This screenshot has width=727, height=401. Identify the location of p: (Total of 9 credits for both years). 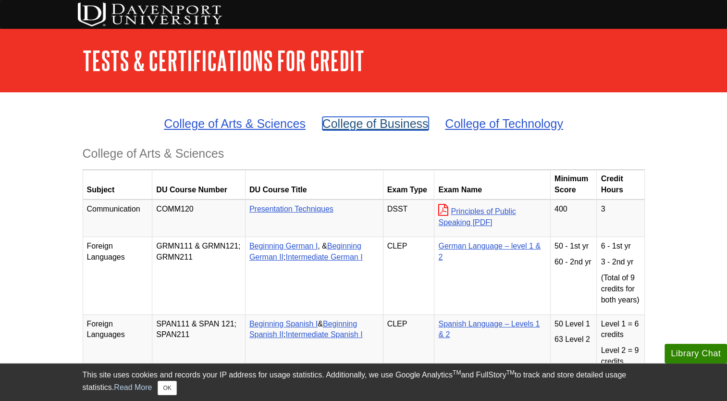
(620, 289).